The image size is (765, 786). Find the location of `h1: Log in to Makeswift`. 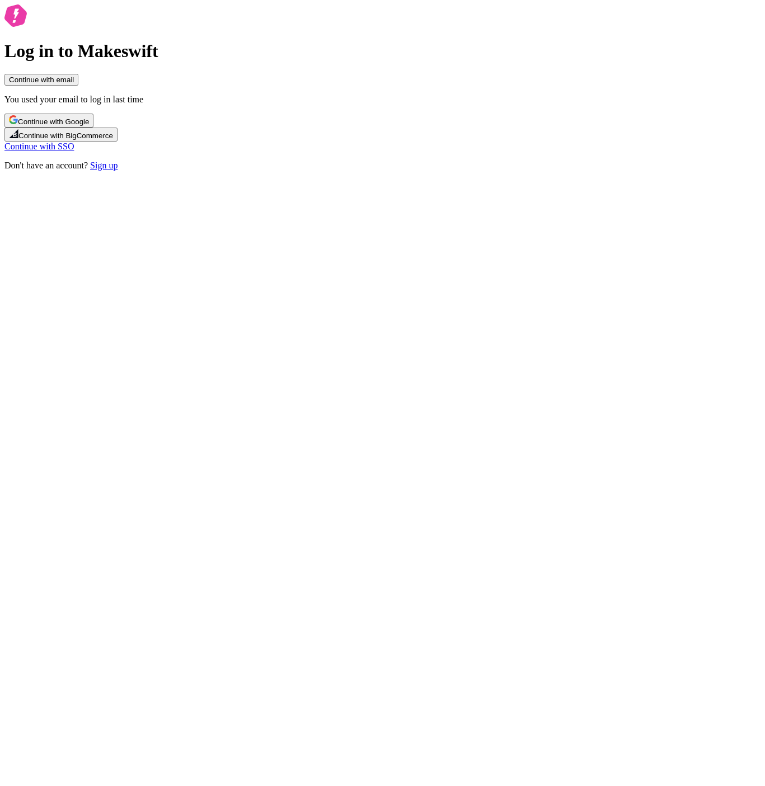

h1: Log in to Makeswift is located at coordinates (382, 51).